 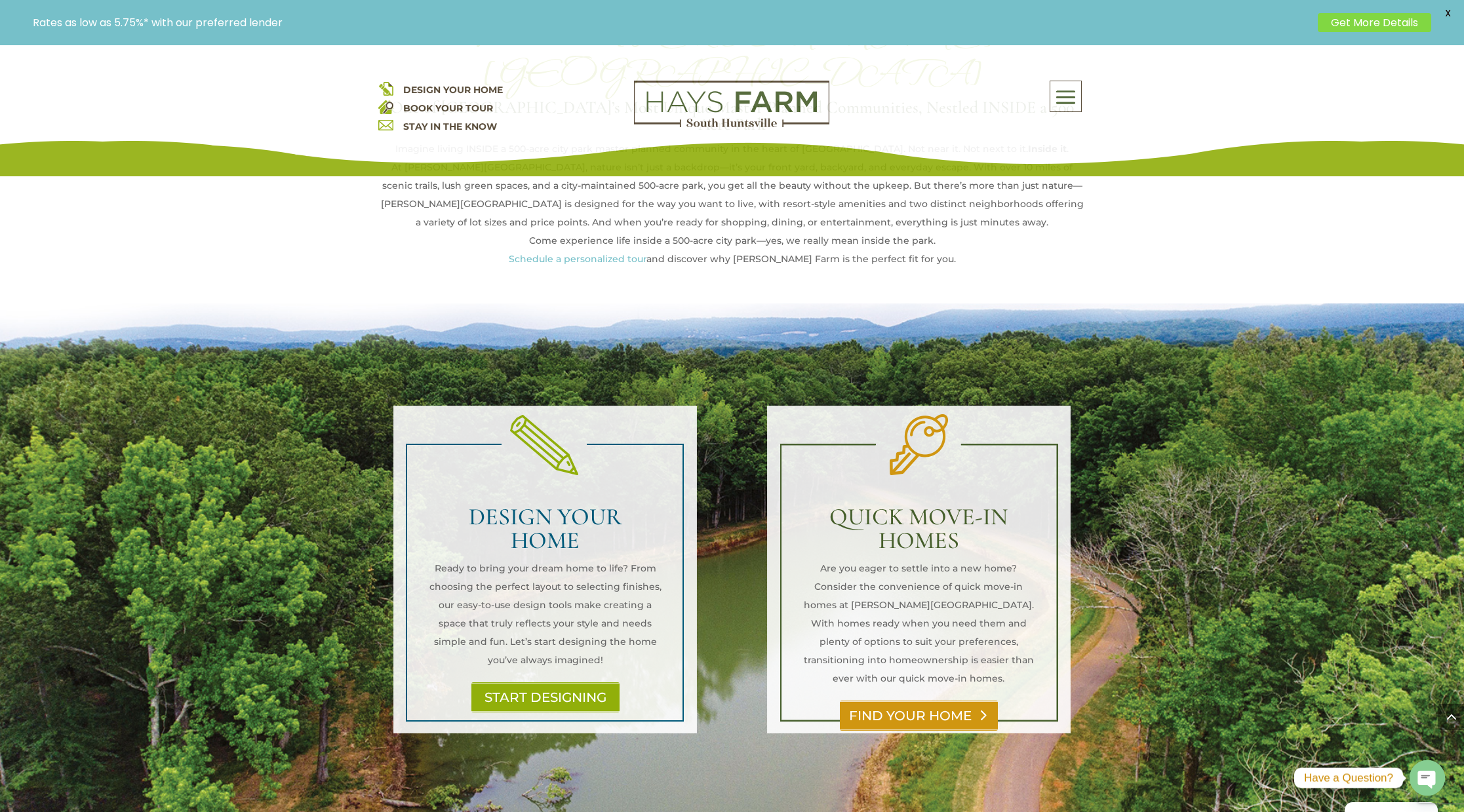 What do you see at coordinates (673, 23) in the screenshot?
I see `p: Rates as low as 5.75%* with our preferred lender` at bounding box center [673, 23].